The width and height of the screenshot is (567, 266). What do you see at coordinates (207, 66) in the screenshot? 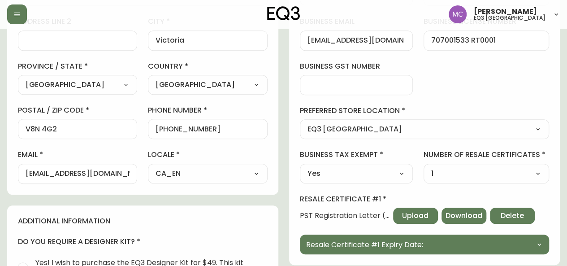
I see `label: country` at bounding box center [207, 66].